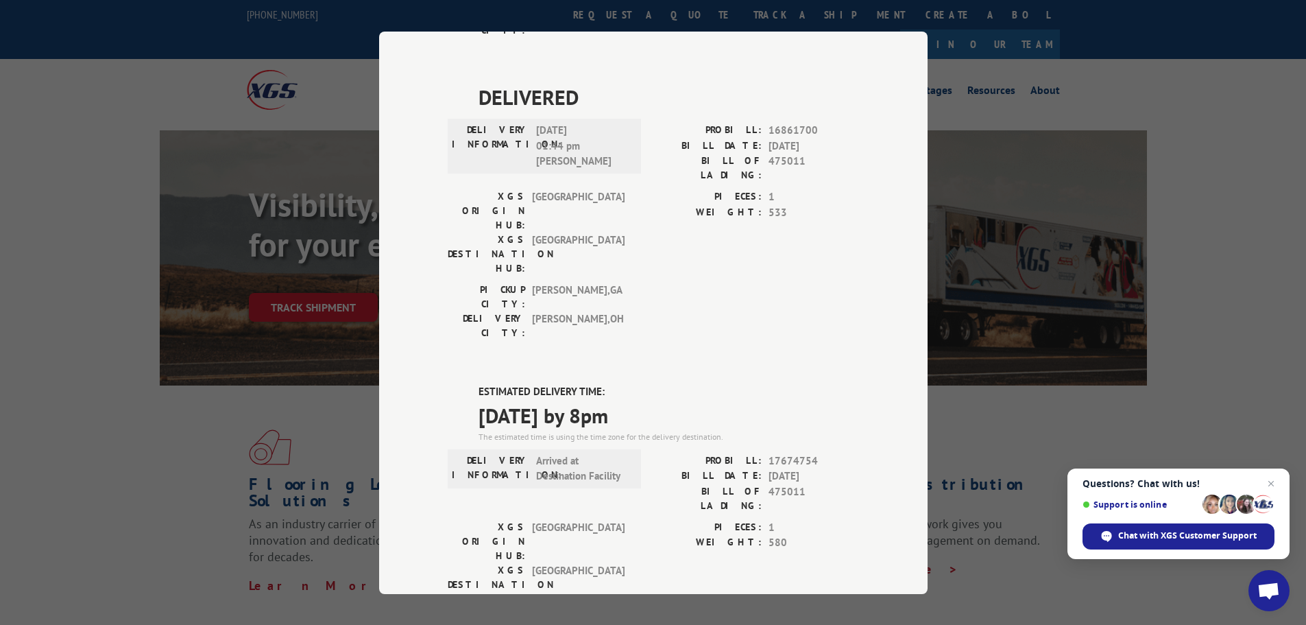 Image resolution: width=1306 pixels, height=625 pixels. Describe the element at coordinates (486, 297) in the screenshot. I see `label: PICKUP CITY:` at that location.